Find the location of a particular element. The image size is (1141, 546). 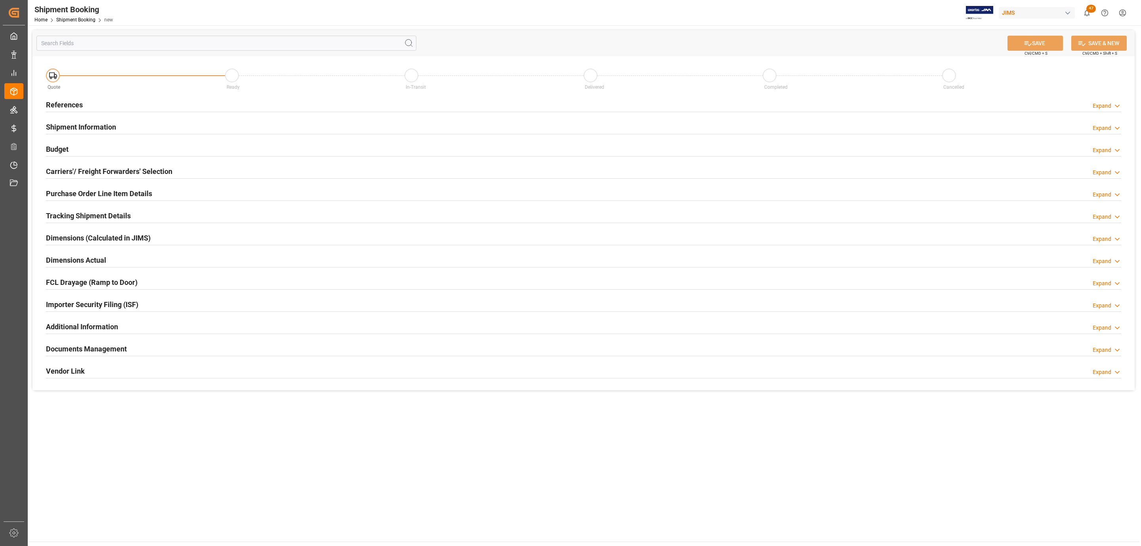

img: Exertis%20JAM%20-%20Email%20Logo.jpg_1722504956.jpg is located at coordinates (980, 13).